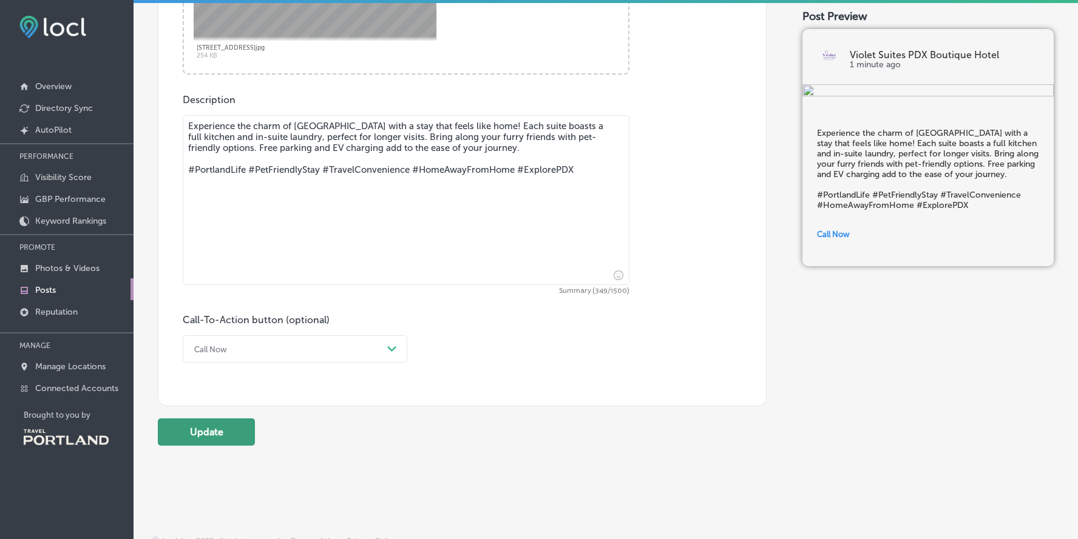  Describe the element at coordinates (53, 27) in the screenshot. I see `img: fda3e92497d09a02dc62c9cd864e3231.png` at that location.